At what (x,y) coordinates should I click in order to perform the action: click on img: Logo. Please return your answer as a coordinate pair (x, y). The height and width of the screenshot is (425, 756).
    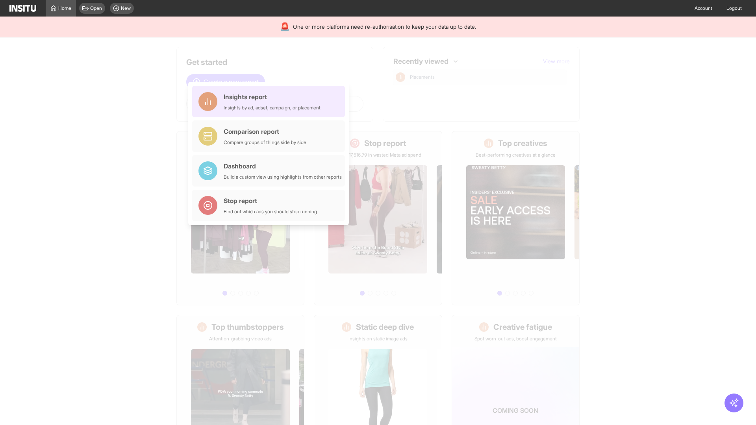
    Looking at the image, I should click on (23, 8).